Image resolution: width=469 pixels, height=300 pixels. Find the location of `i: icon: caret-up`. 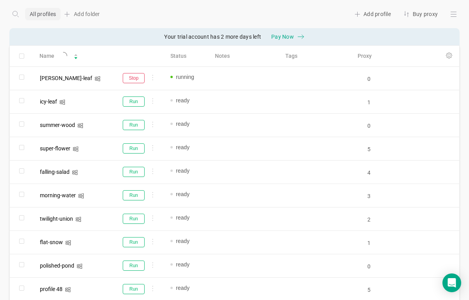

i: icon: caret-up is located at coordinates (76, 54).